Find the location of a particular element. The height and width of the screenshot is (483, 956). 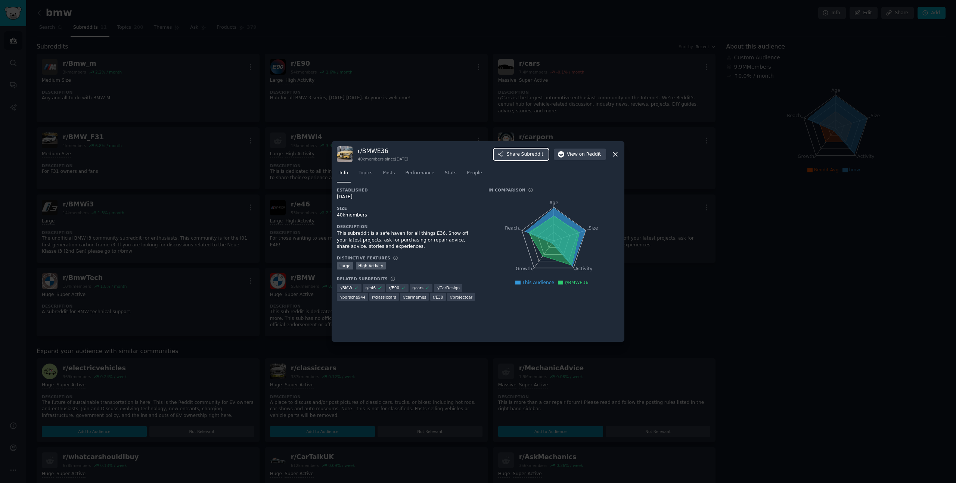

span: View is located at coordinates (584, 155).